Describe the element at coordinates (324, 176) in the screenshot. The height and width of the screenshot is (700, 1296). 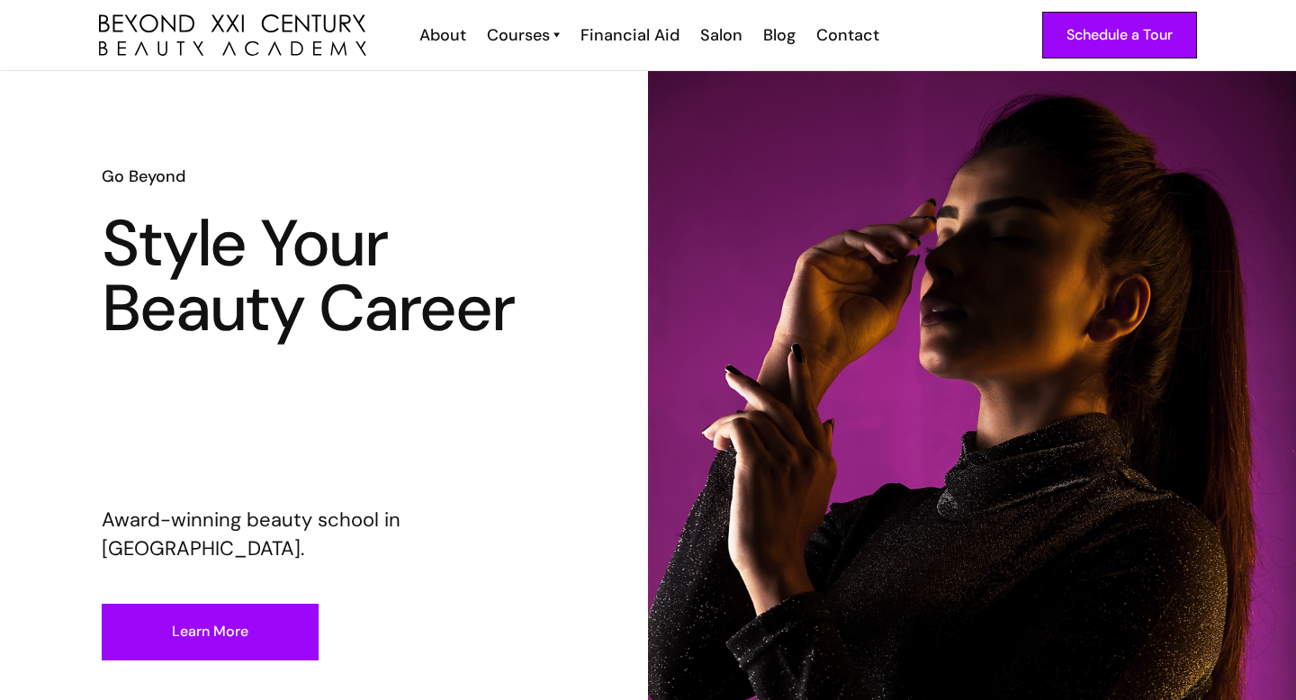
I see `h6: Go Beyond` at that location.